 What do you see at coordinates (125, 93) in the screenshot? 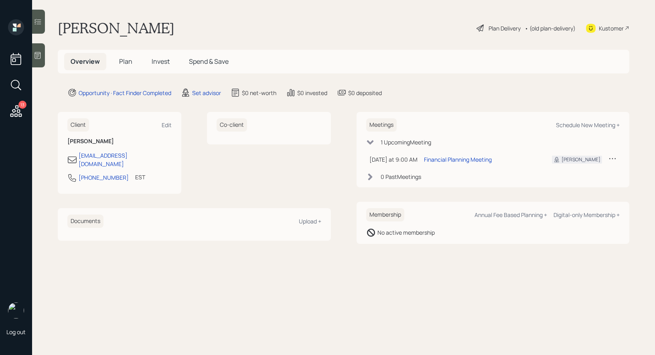
I see `div: Opportunity · Fact Finder Completed` at bounding box center [125, 93].